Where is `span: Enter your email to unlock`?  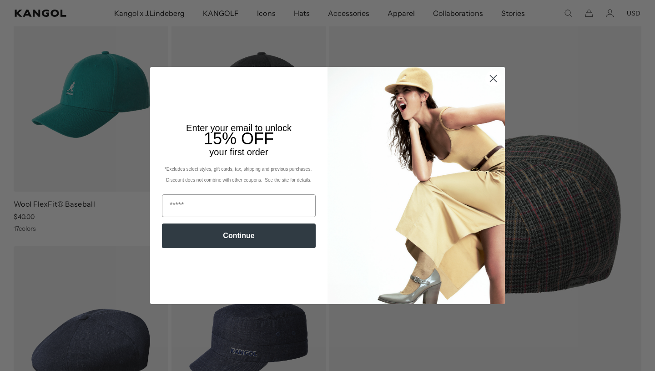 span: Enter your email to unlock is located at coordinates (239, 128).